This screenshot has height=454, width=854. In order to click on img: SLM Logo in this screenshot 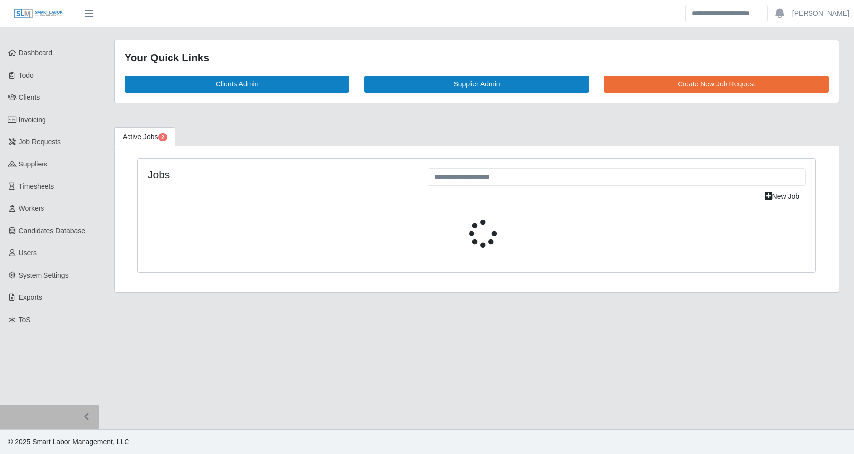, I will do `click(39, 14)`.